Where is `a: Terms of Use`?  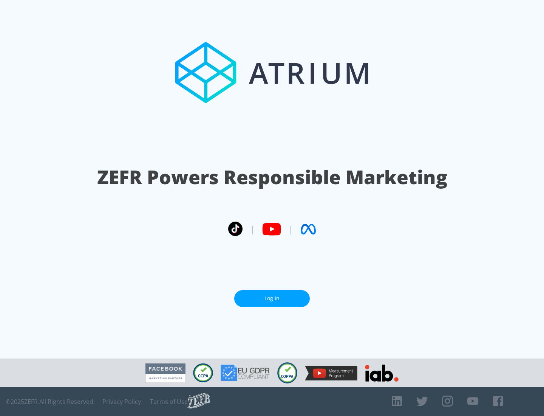 a: Terms of Use is located at coordinates (169, 401).